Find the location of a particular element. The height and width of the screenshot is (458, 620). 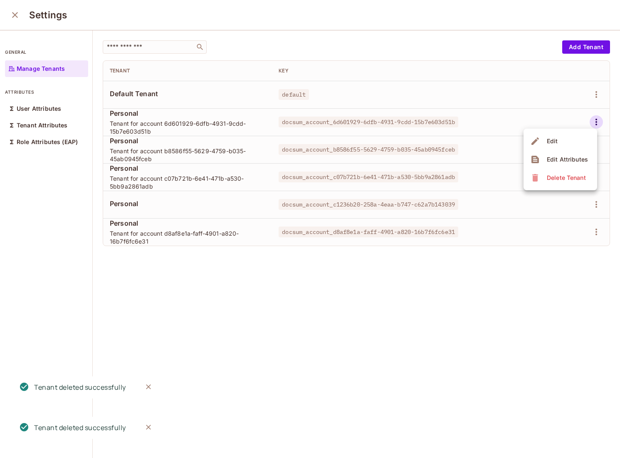

div: Delete Tenant is located at coordinates (567, 178).